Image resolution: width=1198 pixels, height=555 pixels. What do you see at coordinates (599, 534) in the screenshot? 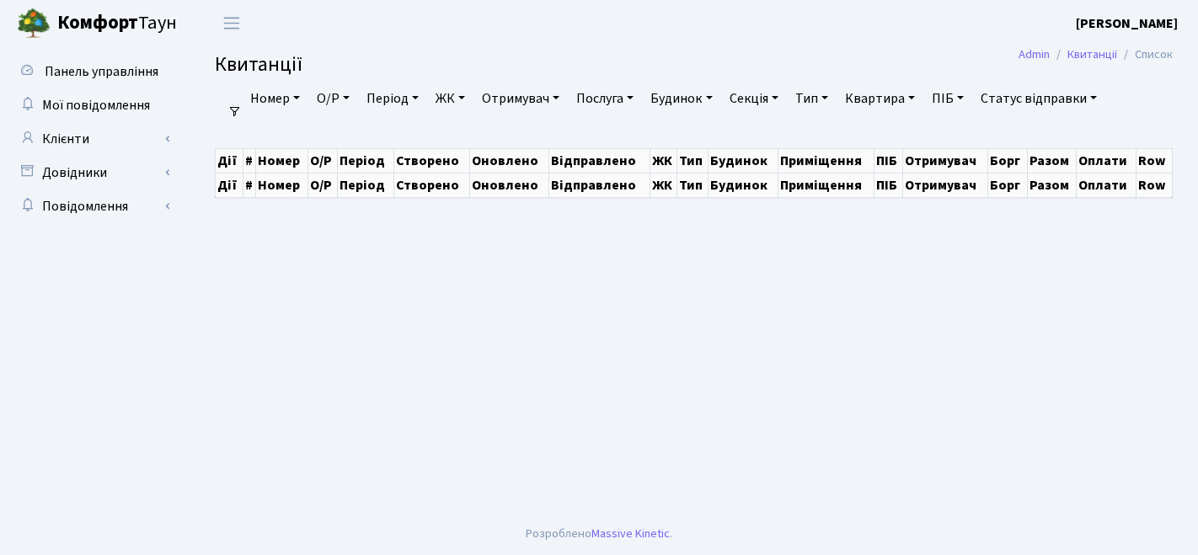
I see `div: Розроблено .` at bounding box center [599, 534].